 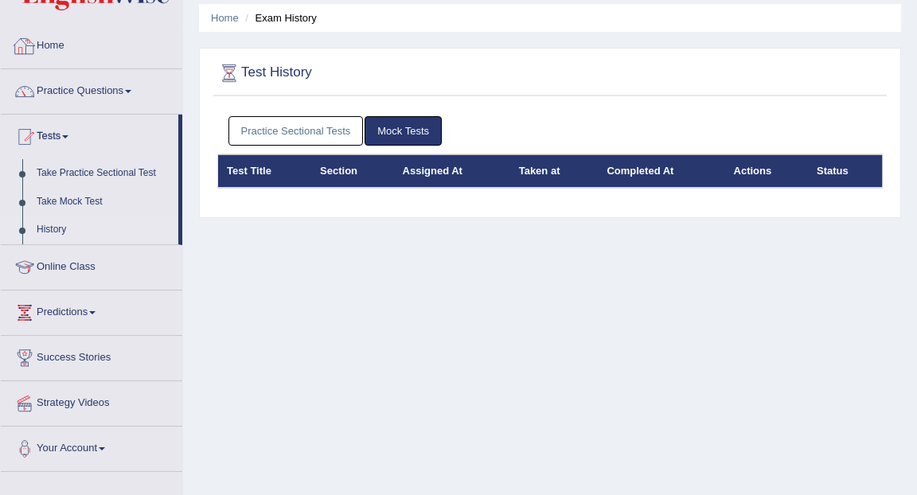 What do you see at coordinates (452, 171) in the screenshot?
I see `th: Assigned At` at bounding box center [452, 171].